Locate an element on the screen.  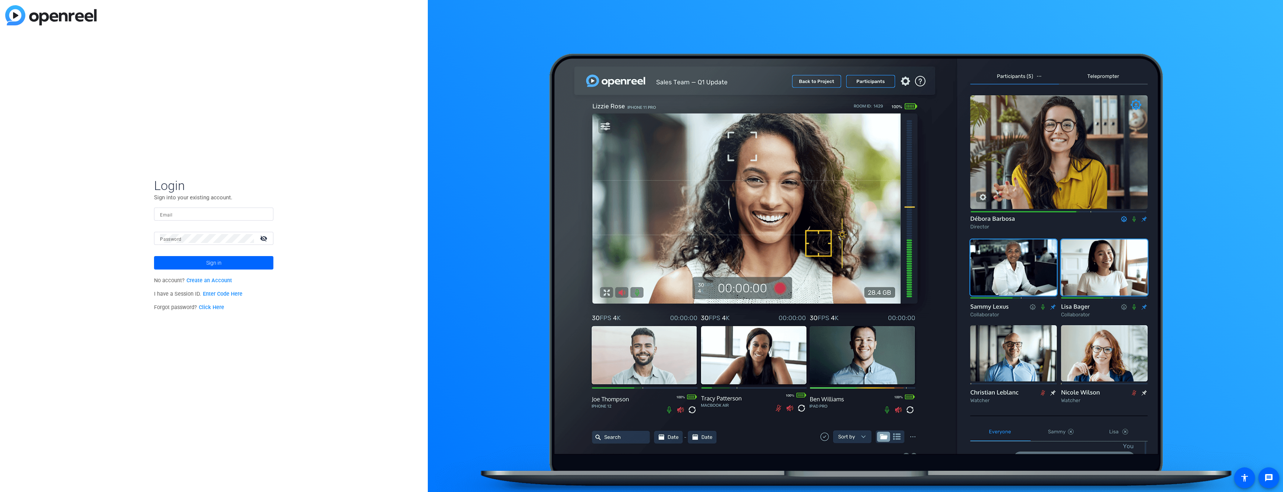
span: I have a Session ID. is located at coordinates (198, 294).